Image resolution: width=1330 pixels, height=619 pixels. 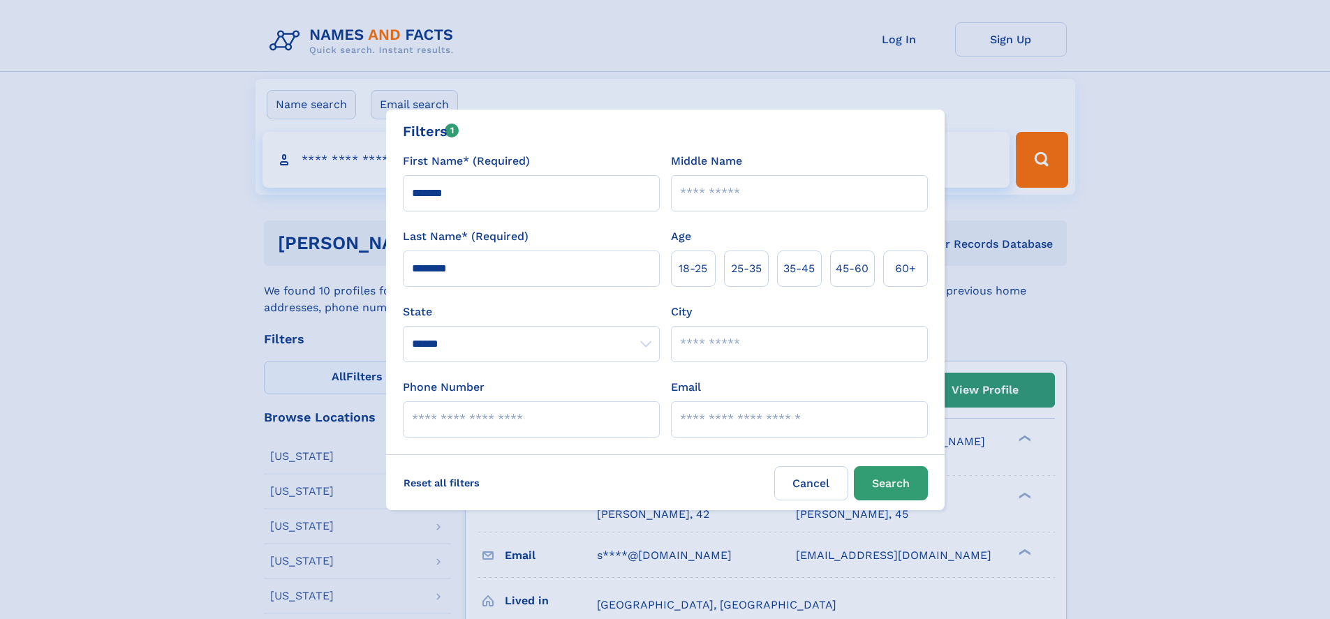 I want to click on label: City, so click(x=681, y=312).